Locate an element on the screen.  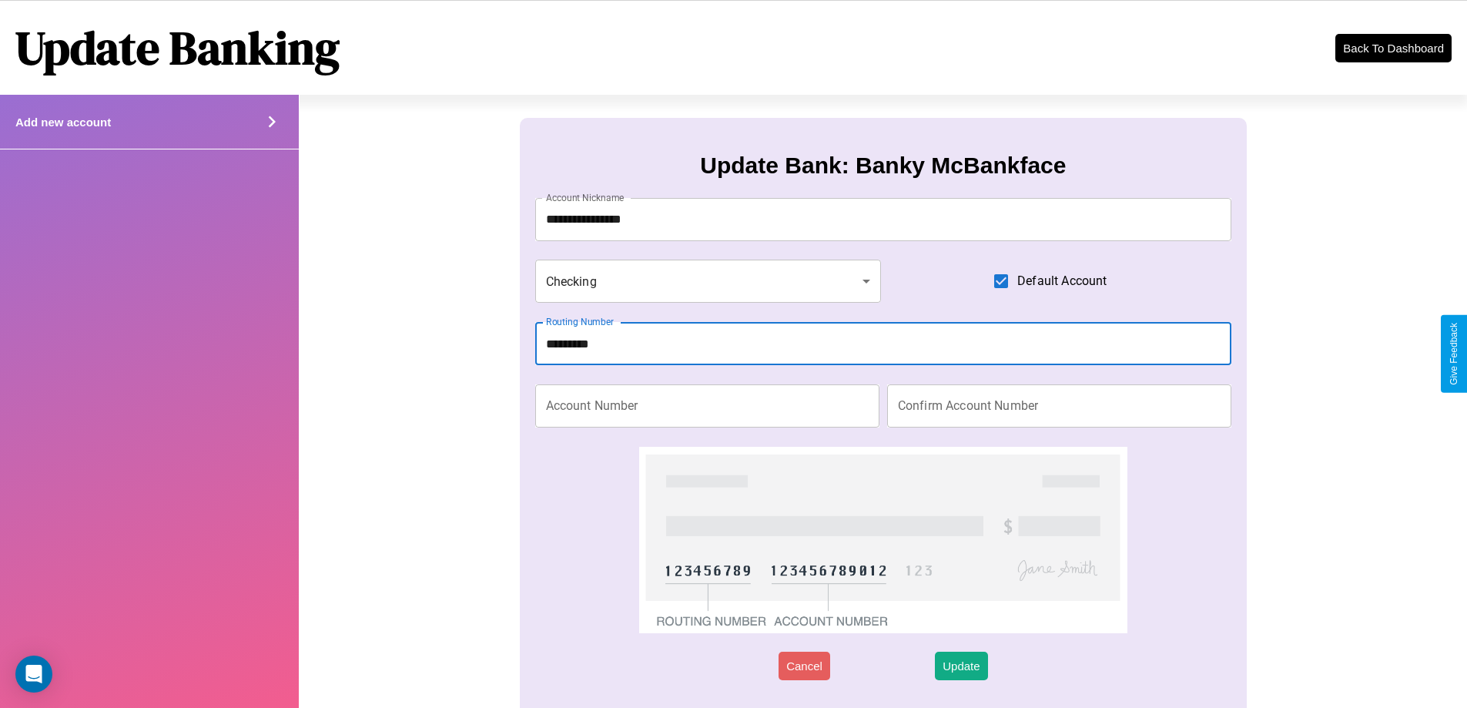
h1: Update Banking is located at coordinates (177, 48).